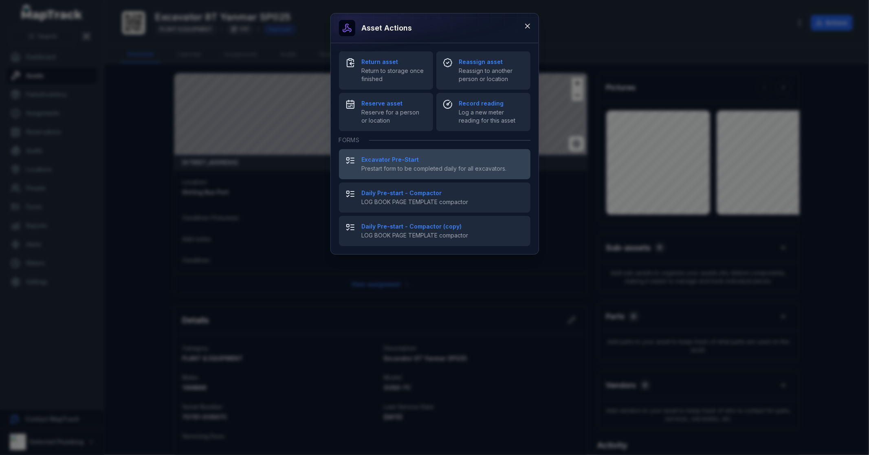  I want to click on span: Reassign to another person or location, so click(492, 75).